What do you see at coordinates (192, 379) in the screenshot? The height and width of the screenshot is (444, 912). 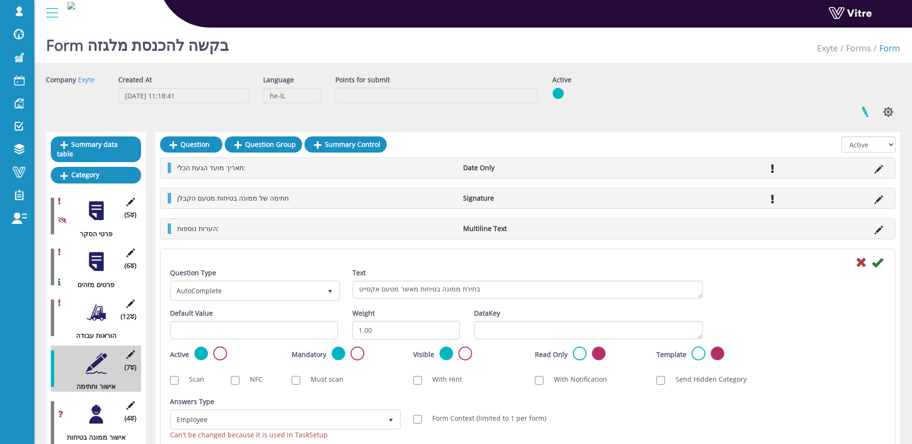 I see `label: Scan` at bounding box center [192, 379].